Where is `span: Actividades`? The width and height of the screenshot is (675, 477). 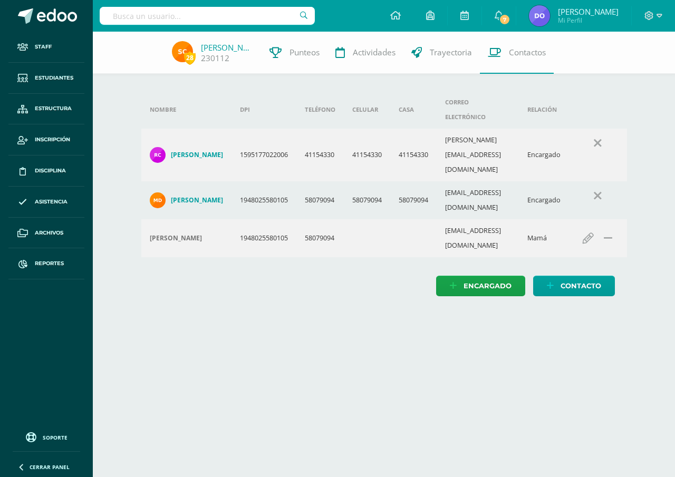
span: Actividades is located at coordinates (374, 52).